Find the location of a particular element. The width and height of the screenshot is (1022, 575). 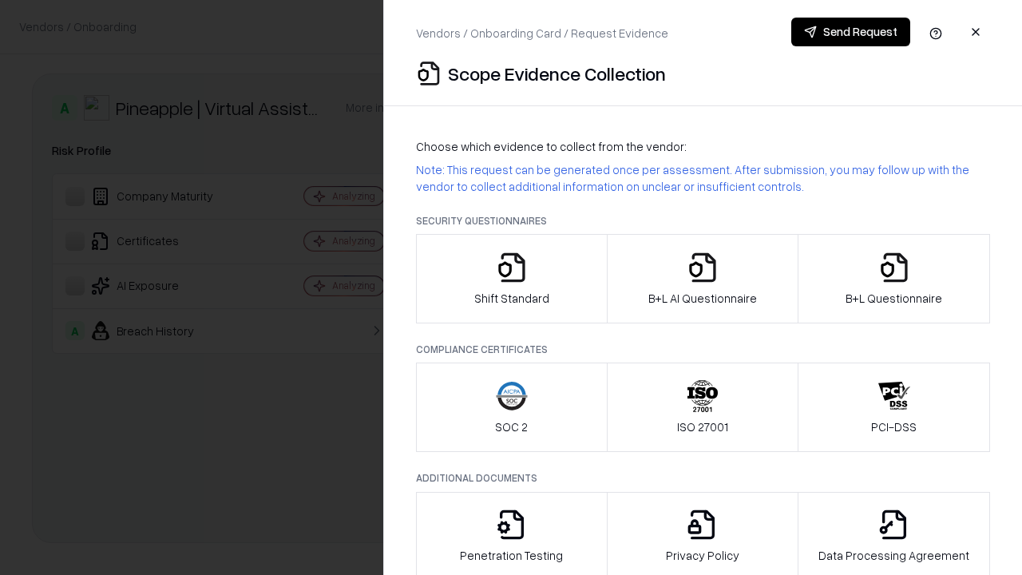

button: Shift Standard is located at coordinates (512, 279).